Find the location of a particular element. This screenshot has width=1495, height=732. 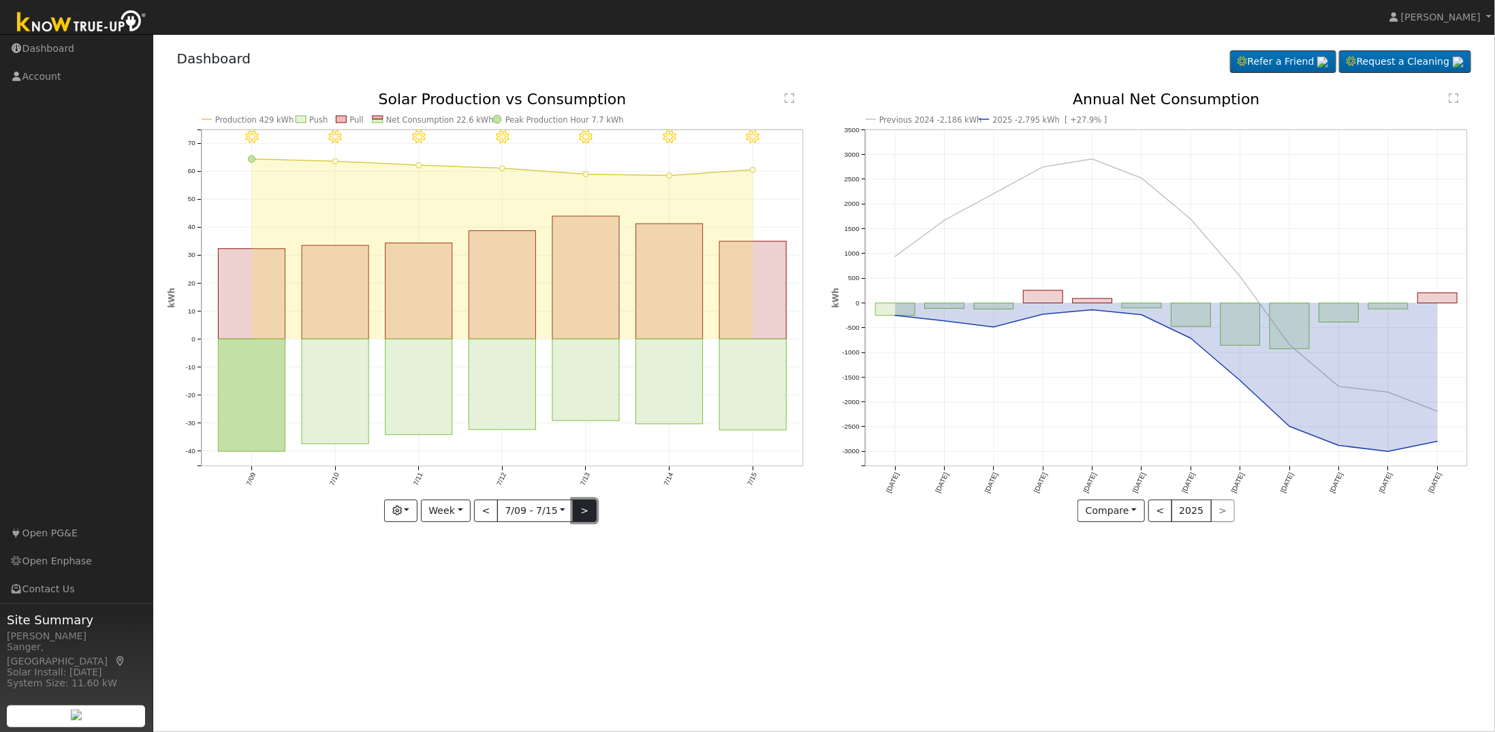

text: 3000 is located at coordinates (851, 154).